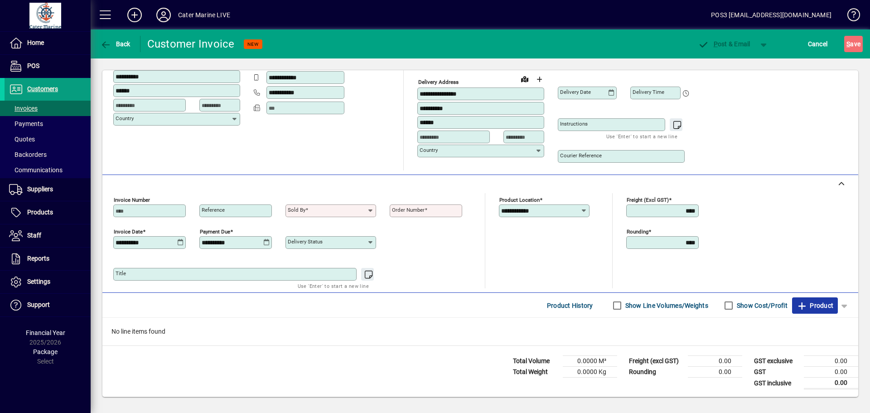 Image resolution: width=870 pixels, height=413 pixels. I want to click on a: Knowledge Base, so click(849, 16).